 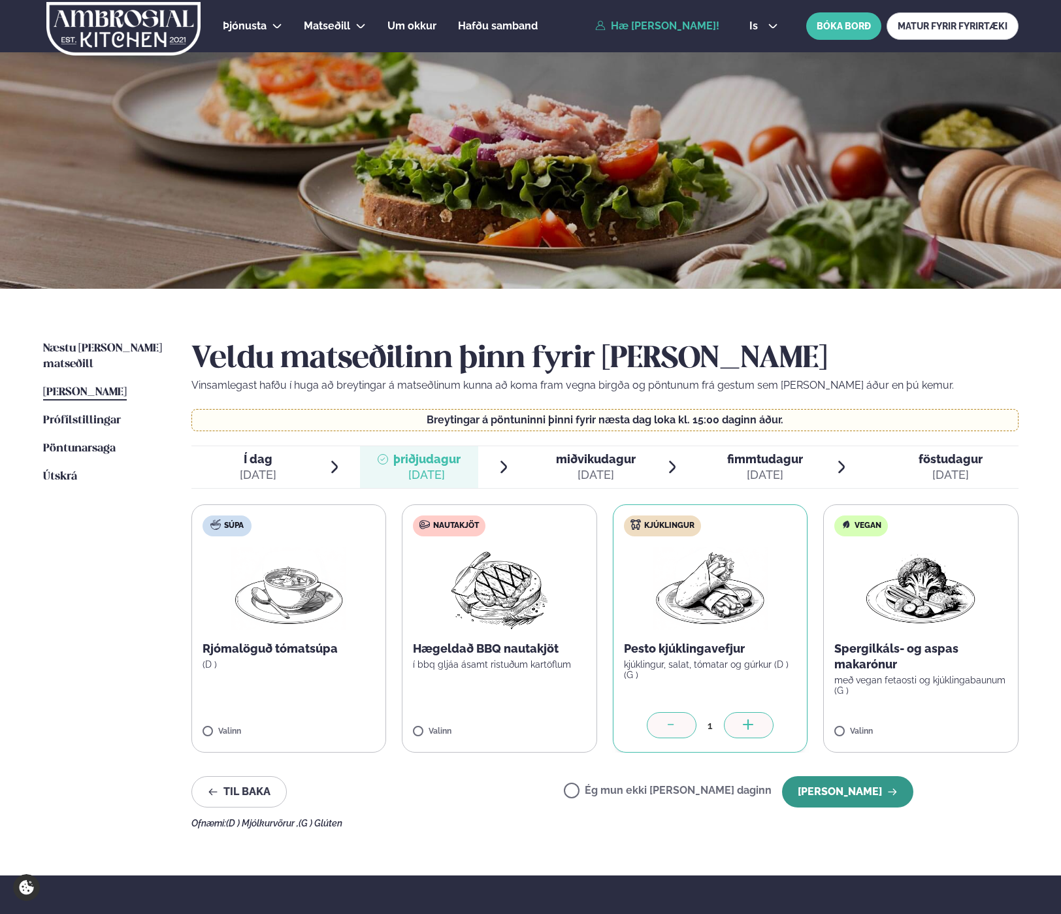 What do you see at coordinates (499, 665) in the screenshot?
I see `p: í bbq gljáa ásamt ristuðum kartöflum` at bounding box center [499, 665].